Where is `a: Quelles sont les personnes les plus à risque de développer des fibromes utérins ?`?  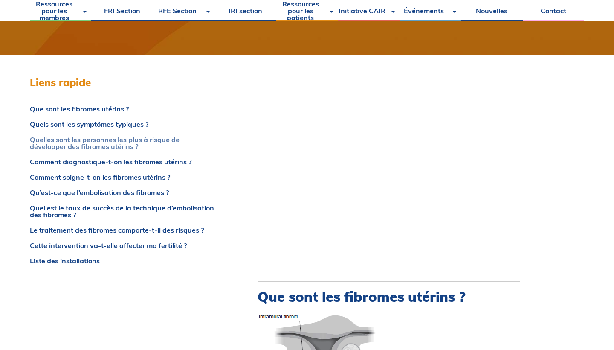
a: Quelles sont les personnes les plus à risque de développer des fibromes utérins ? is located at coordinates (122, 143).